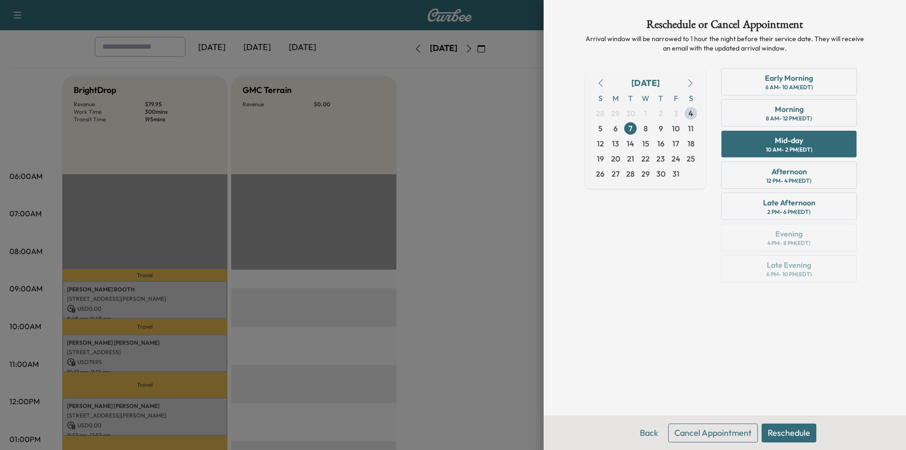  I want to click on span: 15, so click(646, 143).